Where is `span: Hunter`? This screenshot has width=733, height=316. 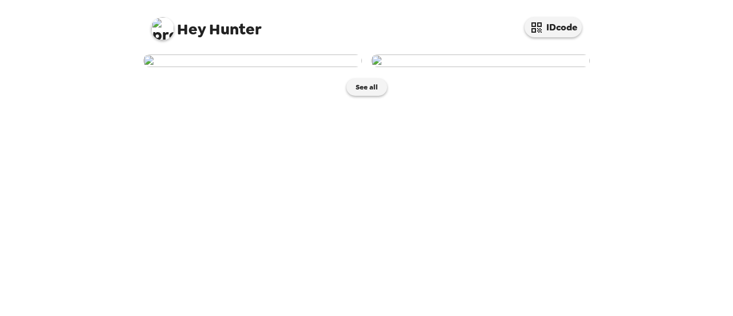
span: Hunter is located at coordinates (206, 24).